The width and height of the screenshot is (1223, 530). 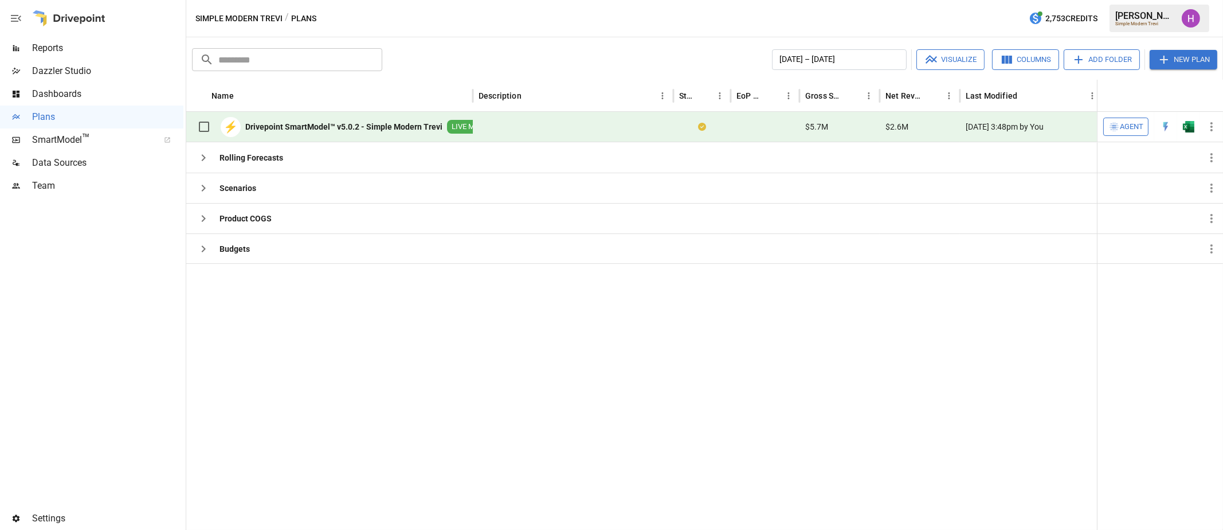 What do you see at coordinates (1184, 60) in the screenshot?
I see `button: New Plan` at bounding box center [1184, 60].